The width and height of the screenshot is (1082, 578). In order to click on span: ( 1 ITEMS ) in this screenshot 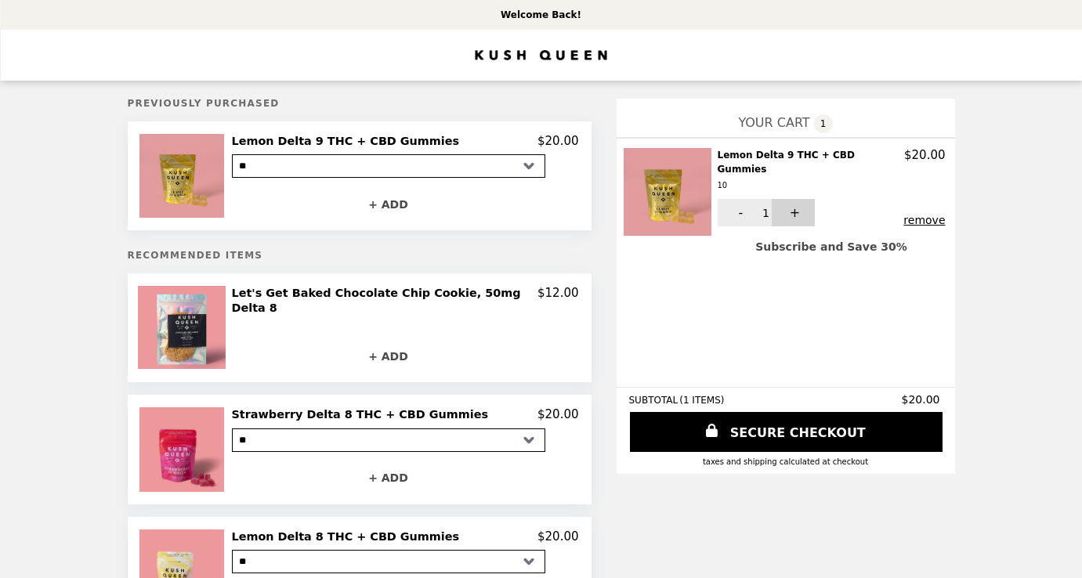, I will do `click(701, 400)`.